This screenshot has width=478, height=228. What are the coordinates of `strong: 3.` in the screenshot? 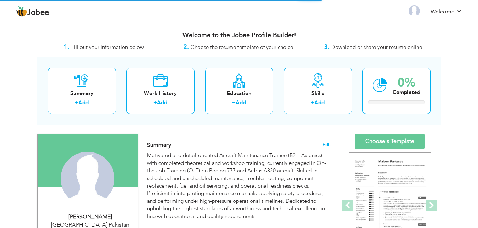 It's located at (327, 47).